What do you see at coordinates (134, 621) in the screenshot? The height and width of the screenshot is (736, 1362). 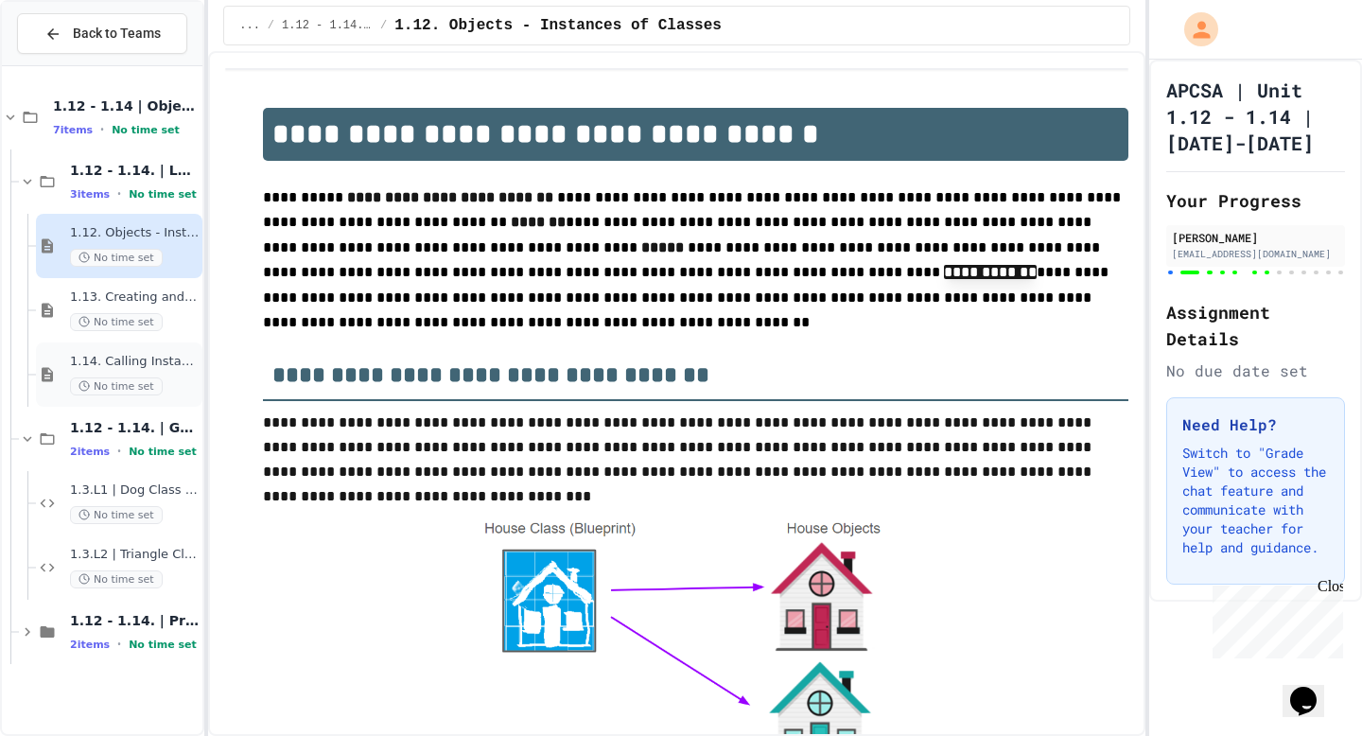 I see `span: 1.12 - 1.14. | Practice Labs` at bounding box center [134, 621].